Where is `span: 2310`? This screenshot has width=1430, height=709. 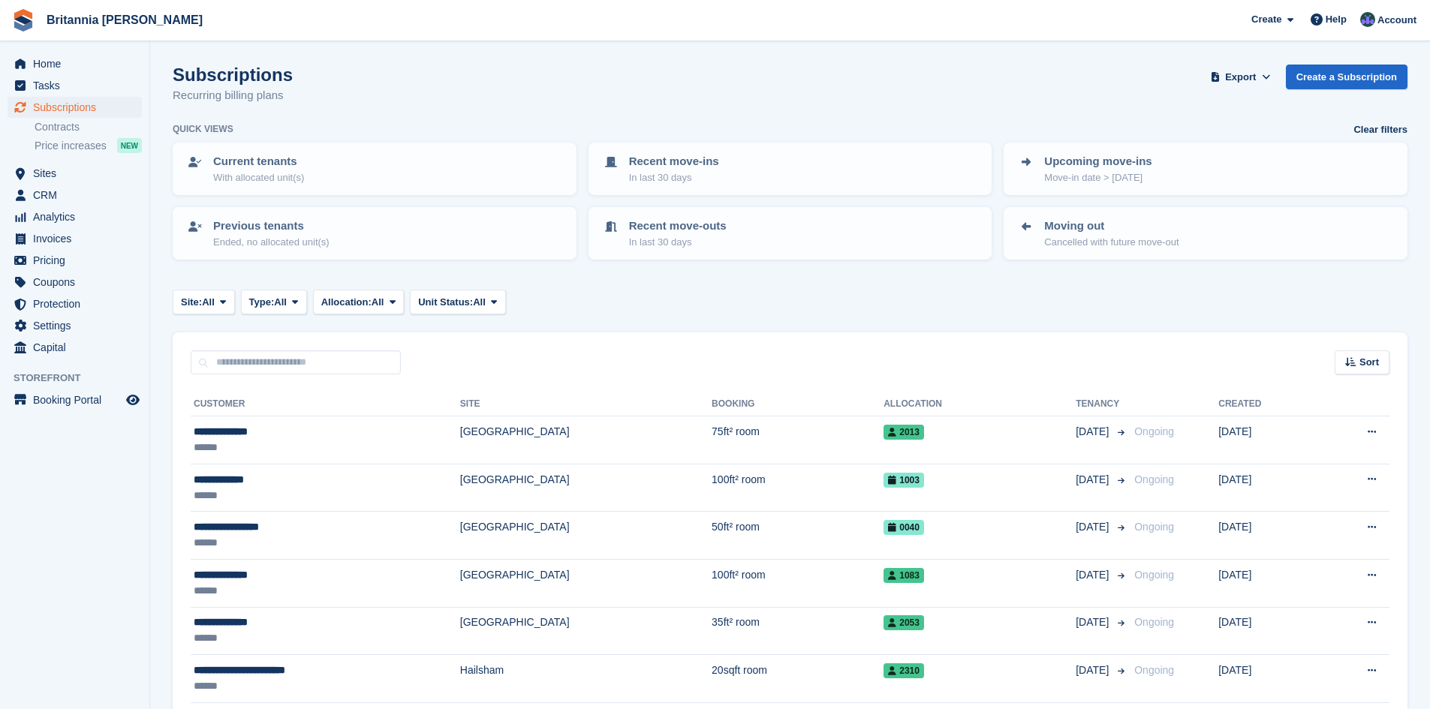
span: 2310 is located at coordinates (903, 671).